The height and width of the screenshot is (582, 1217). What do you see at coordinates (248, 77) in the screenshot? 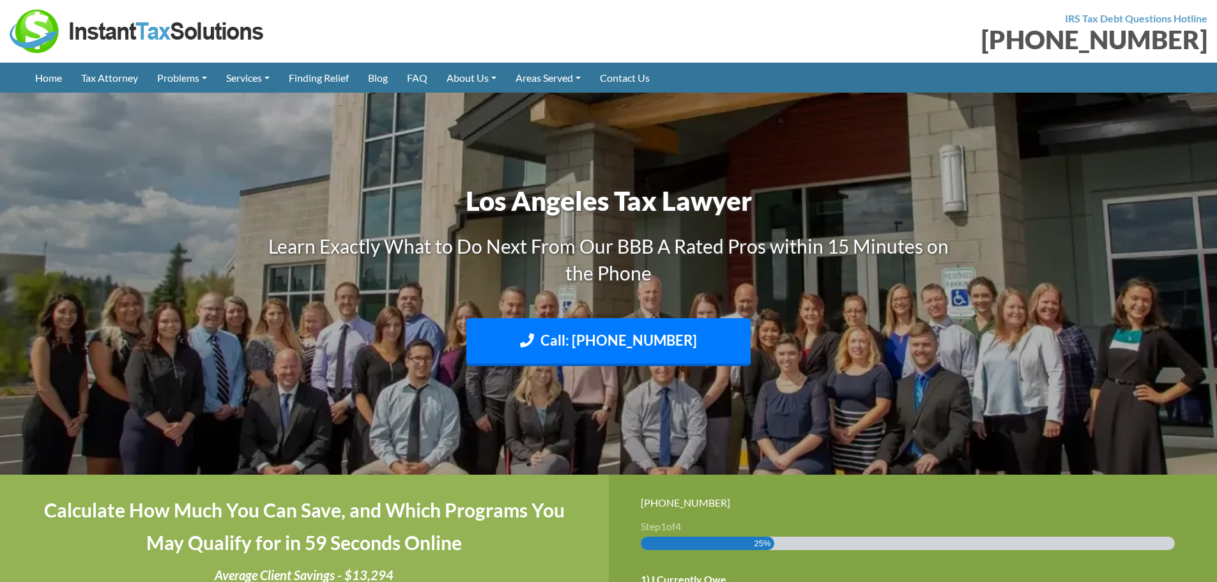
I see `a: Services` at bounding box center [248, 77].